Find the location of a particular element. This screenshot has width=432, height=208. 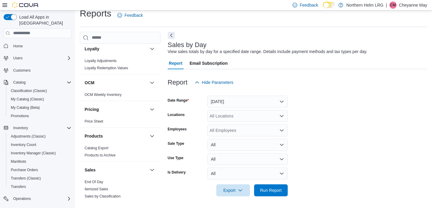

button: Transfers (Classic) is located at coordinates (40, 179).